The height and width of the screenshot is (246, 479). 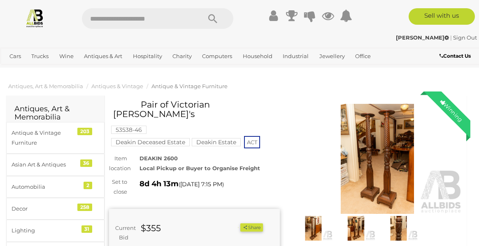 I want to click on a: Antiques, Art & Memorabilia, so click(x=46, y=86).